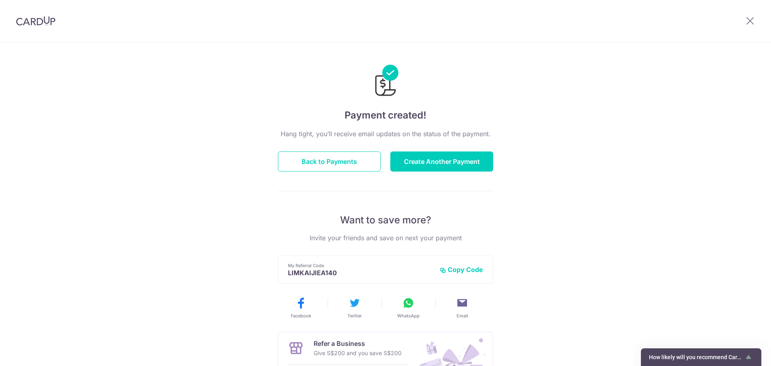  What do you see at coordinates (409, 316) in the screenshot?
I see `span: WhatsApp` at bounding box center [409, 316].